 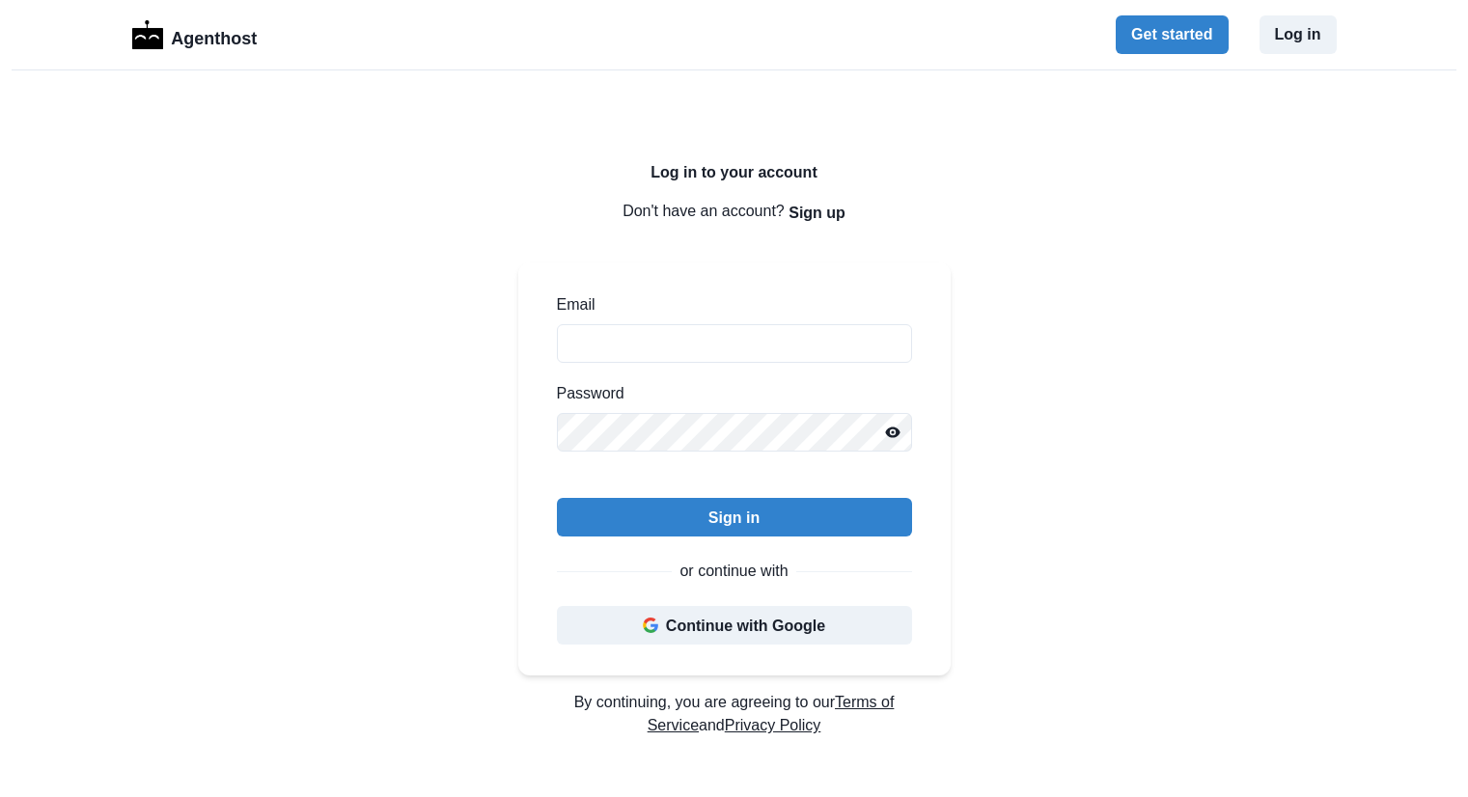 What do you see at coordinates (1172, 35) in the screenshot?
I see `button: Get started` at bounding box center [1172, 35].